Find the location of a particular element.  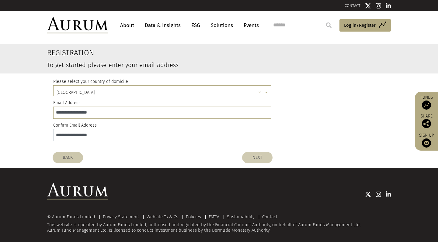

label: Confirm Email Address is located at coordinates (75, 126).